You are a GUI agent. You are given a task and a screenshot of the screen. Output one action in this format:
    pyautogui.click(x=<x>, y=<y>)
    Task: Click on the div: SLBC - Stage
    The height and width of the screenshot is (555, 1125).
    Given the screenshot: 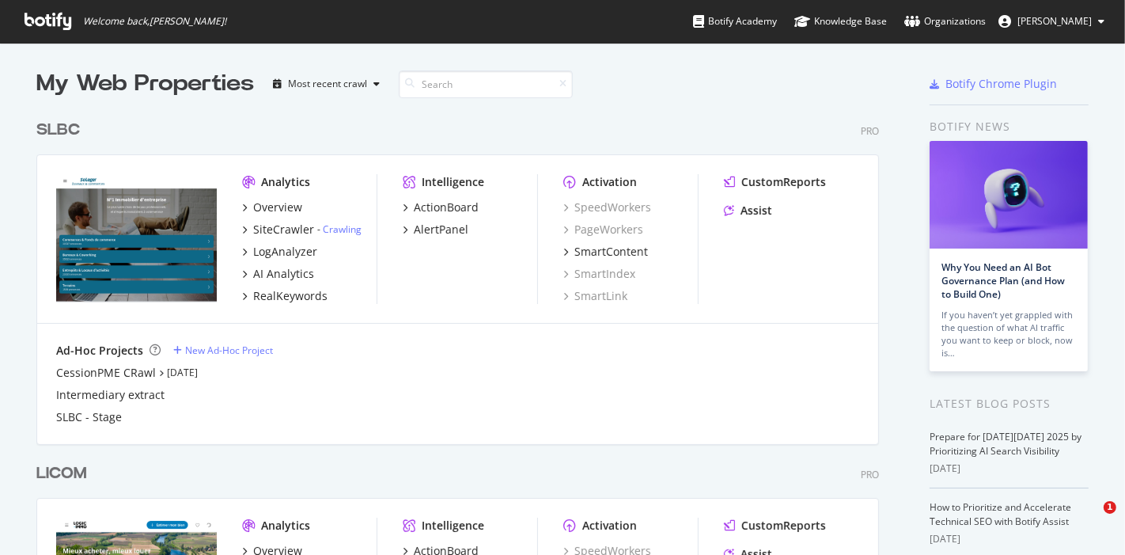 What is the action you would take?
    pyautogui.click(x=89, y=417)
    